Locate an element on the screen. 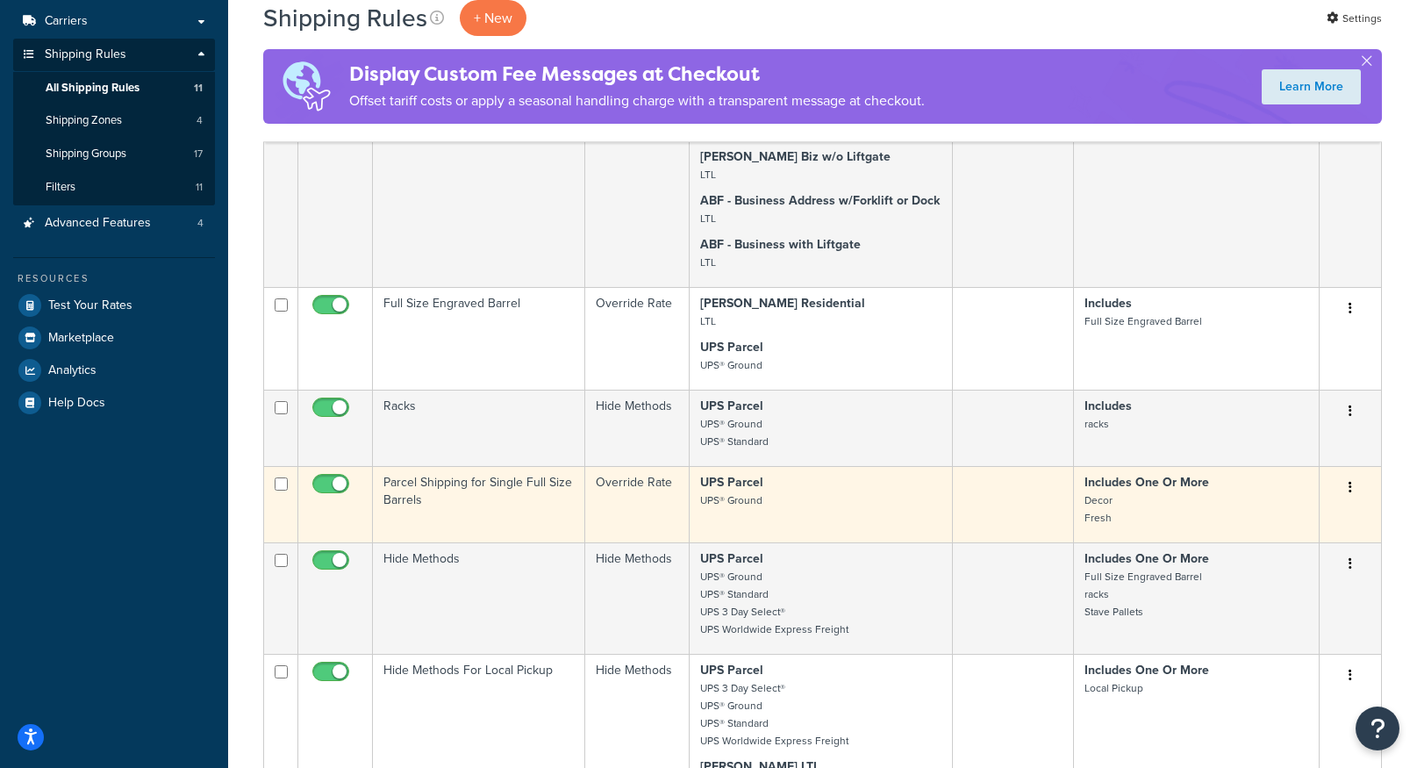 Image resolution: width=1417 pixels, height=768 pixels. img: duties-banner-06bc72dcb5fe05cb3f9472aba00be2ae8eb53ab6f0d8bb03d382ba314ac3c341.png is located at coordinates (306, 86).